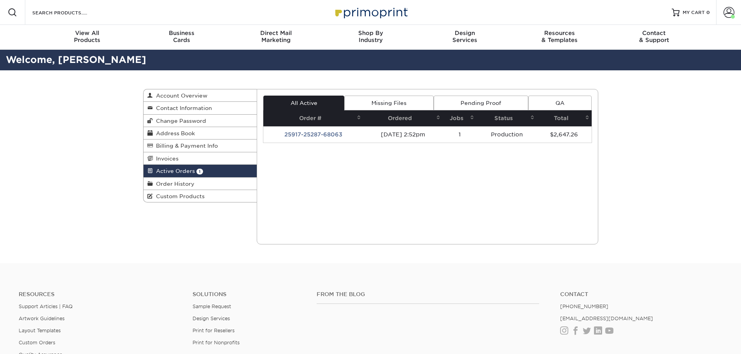 This screenshot has height=354, width=741. Describe the element at coordinates (216, 343) in the screenshot. I see `a: Print for Nonprofits` at that location.